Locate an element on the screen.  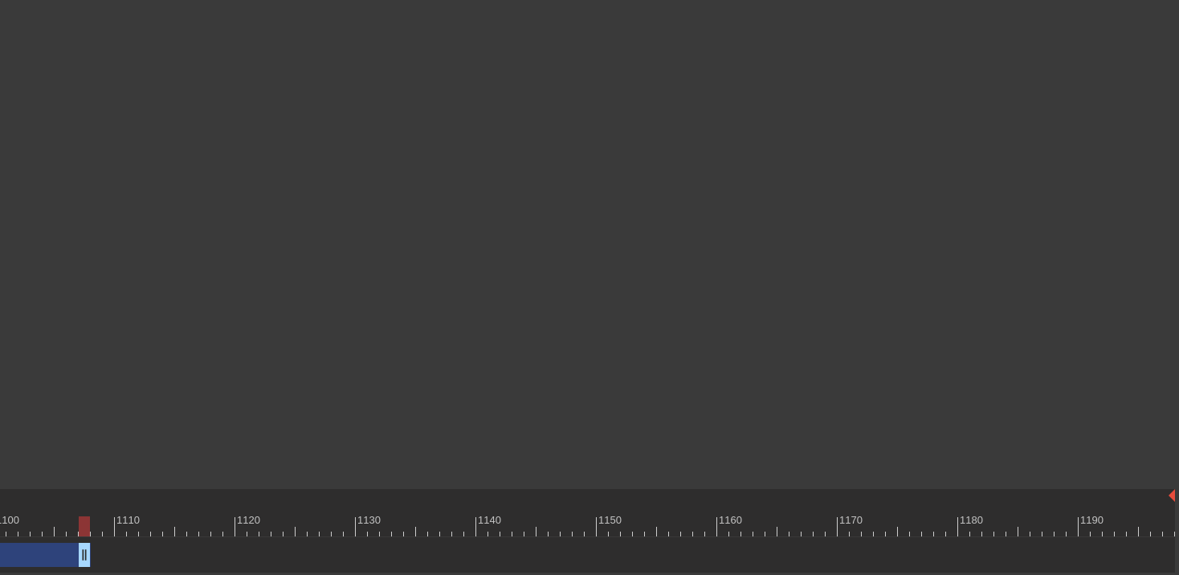
div: 1160 is located at coordinates (732, 521).